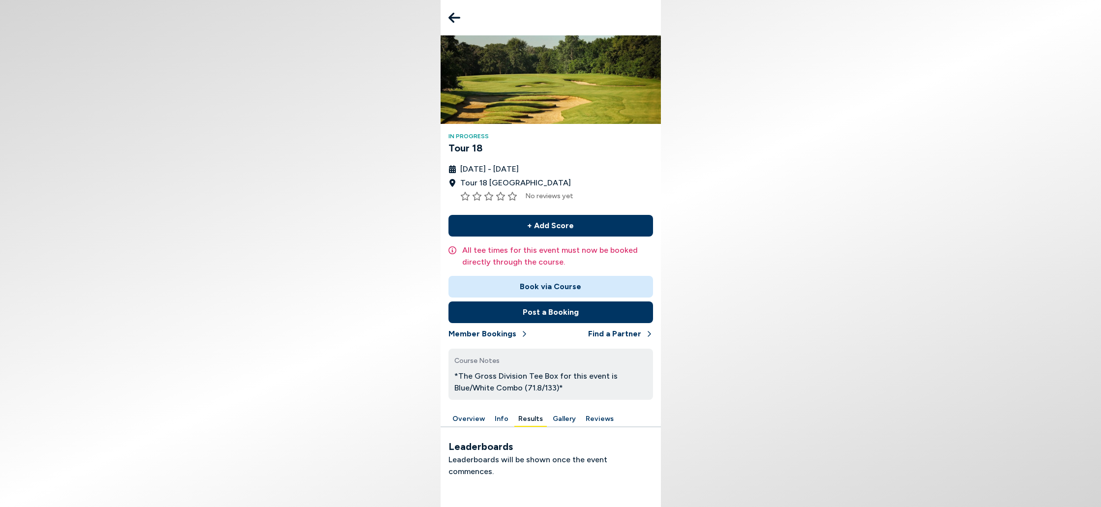 Image resolution: width=1101 pixels, height=507 pixels. Describe the element at coordinates (468, 419) in the screenshot. I see `button: Overview` at that location.